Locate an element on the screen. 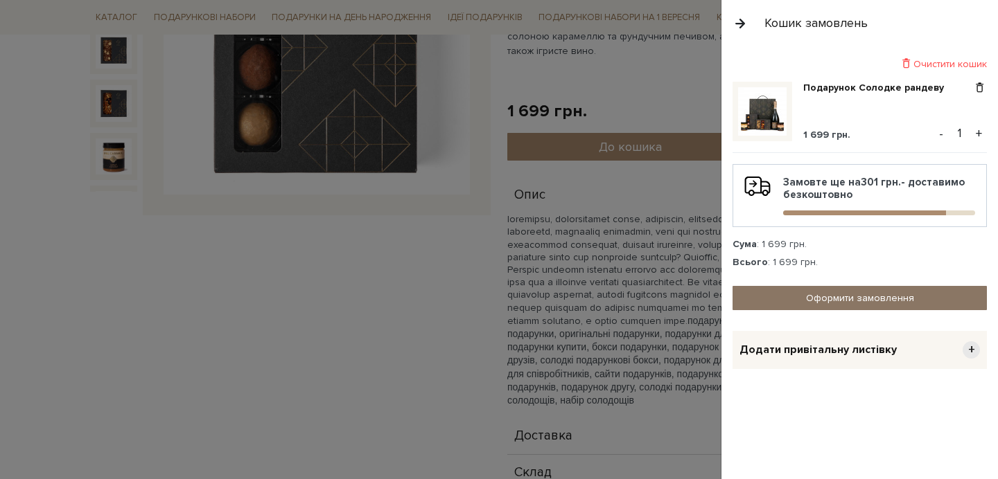 Image resolution: width=998 pixels, height=479 pixels. div: Замовте ще на - доставимо безкоштовно is located at coordinates (859, 195).